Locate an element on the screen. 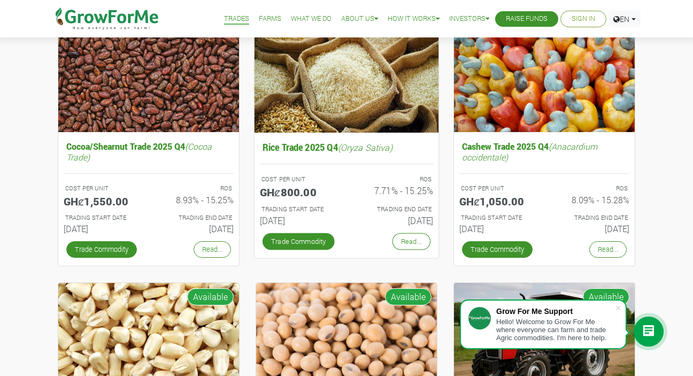 The image size is (693, 376). i: (Cocoa Trade) is located at coordinates (139, 151).